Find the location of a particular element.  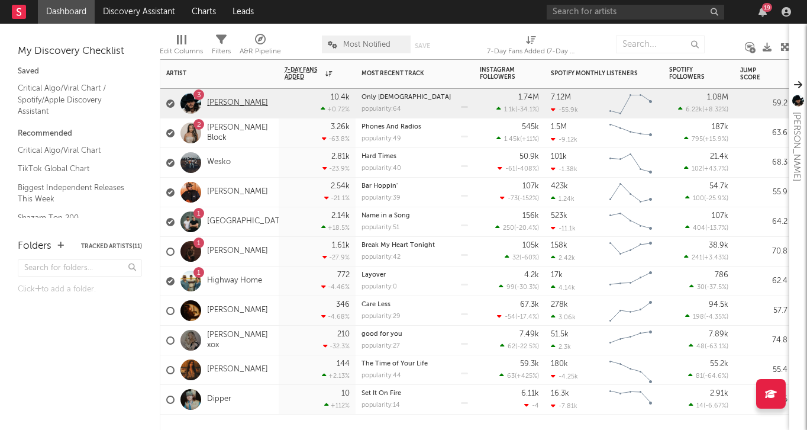

div: 7.89k is located at coordinates (719, 334).